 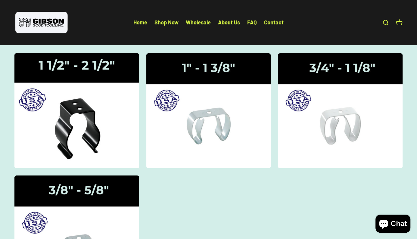 I want to click on img: Gripper Clips | 3/4" - 1 1/8", so click(x=340, y=111).